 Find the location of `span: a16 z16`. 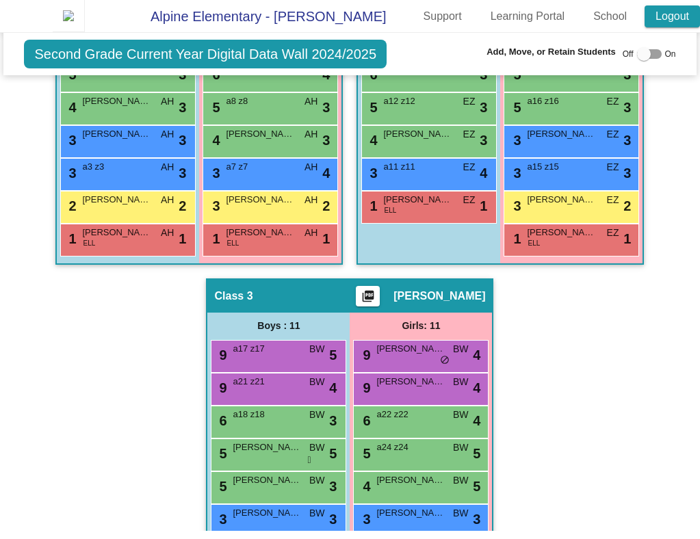

span: a16 z16 is located at coordinates (561, 101).